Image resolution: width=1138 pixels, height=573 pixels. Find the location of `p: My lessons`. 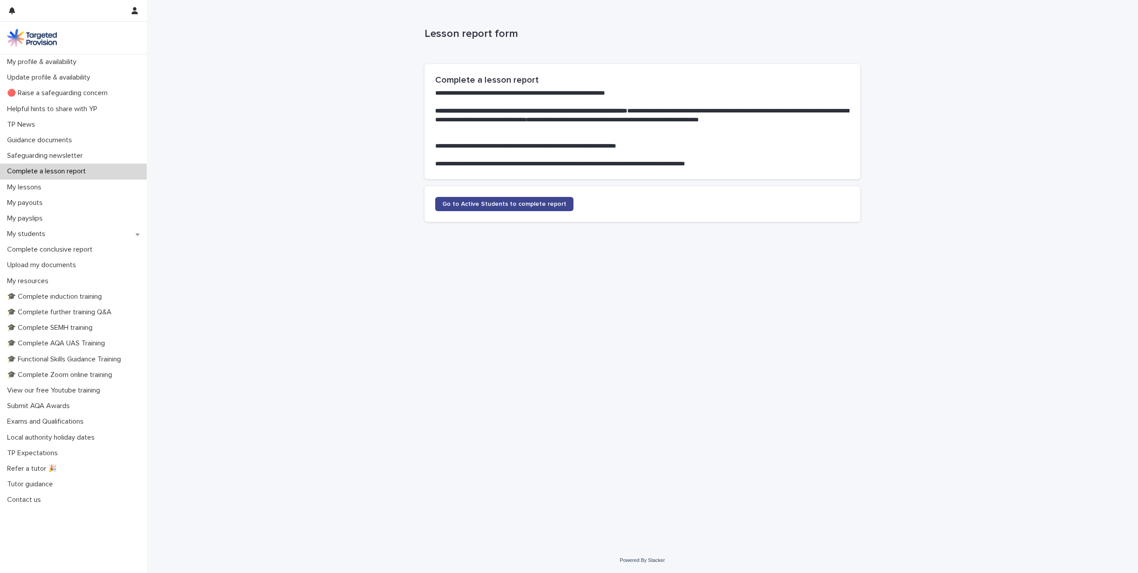

p: My lessons is located at coordinates (26, 187).